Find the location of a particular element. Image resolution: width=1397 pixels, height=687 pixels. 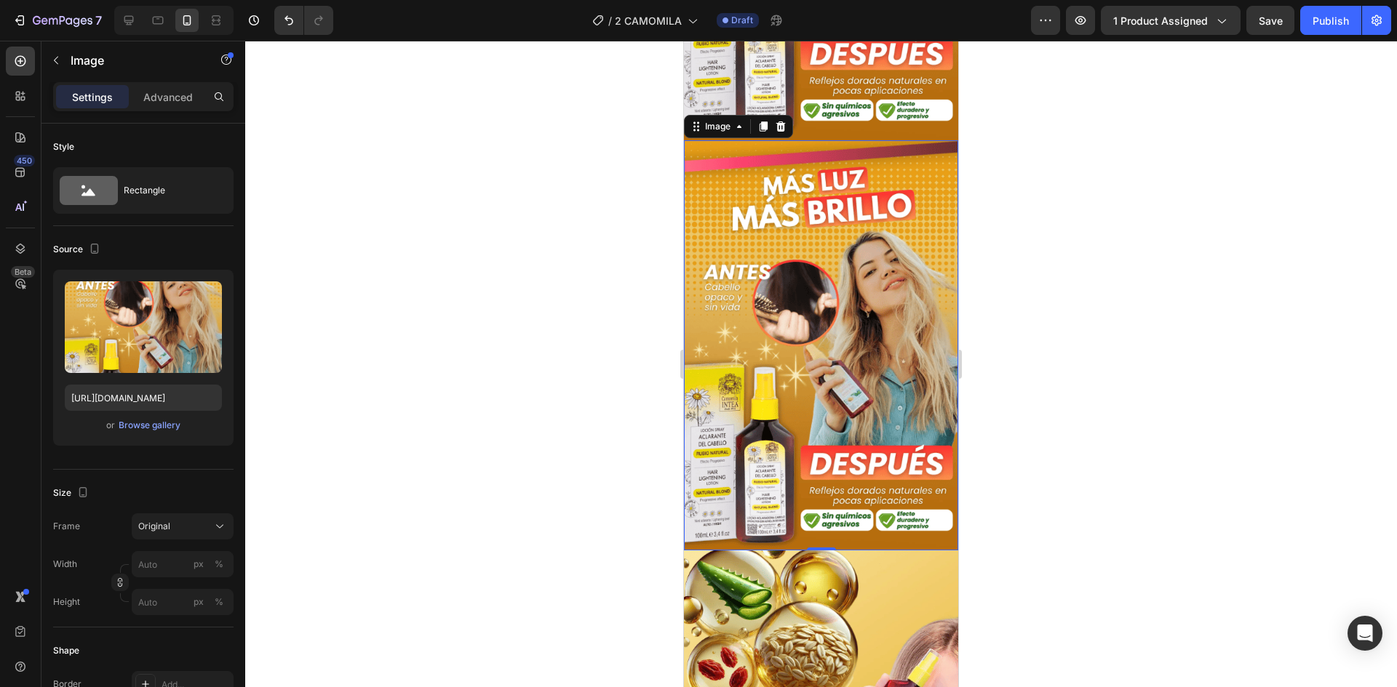

div: Open Intercom Messenger is located at coordinates (1365, 634).